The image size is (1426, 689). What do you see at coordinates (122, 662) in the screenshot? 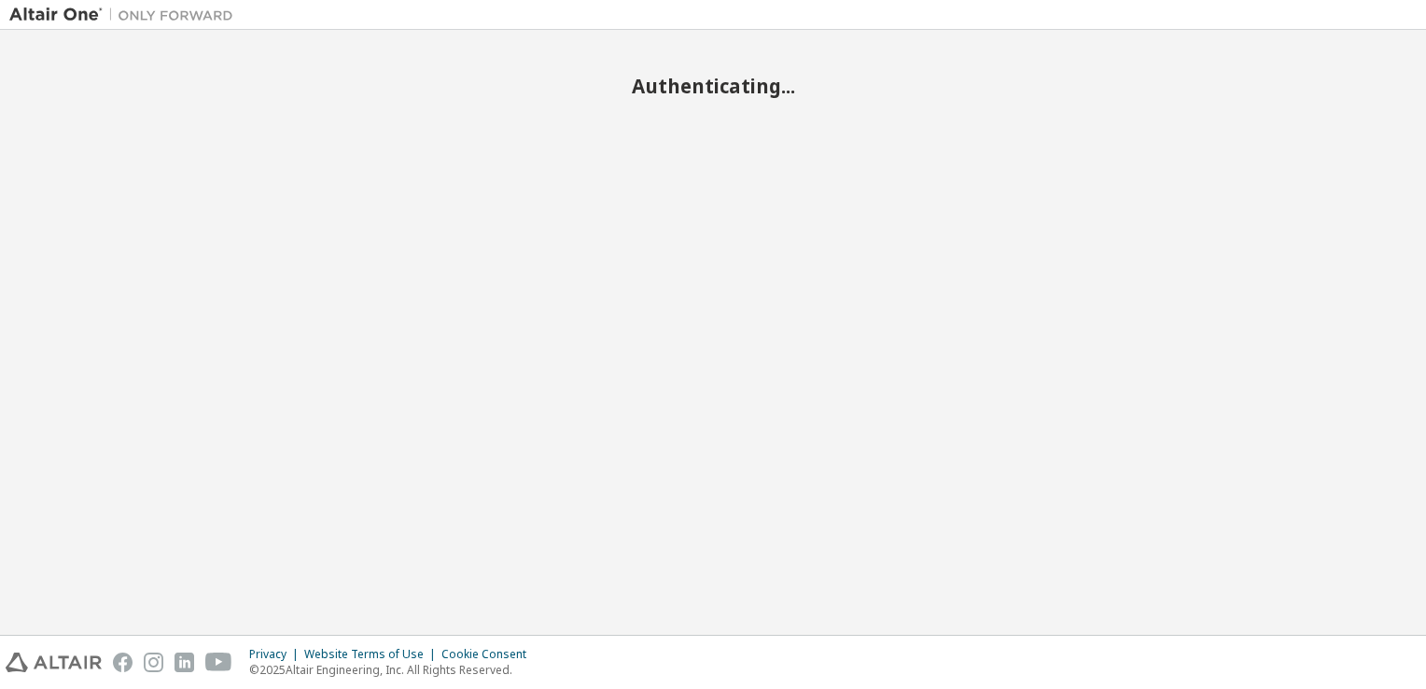
I see `img: facebook.svg` at bounding box center [122, 662].